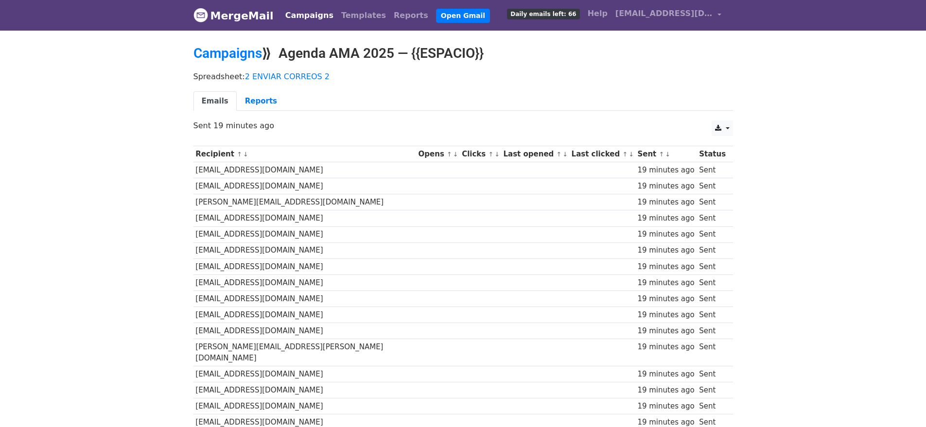 Image resolution: width=926 pixels, height=427 pixels. What do you see at coordinates (666, 154) in the screenshot?
I see `th: Sent` at bounding box center [666, 154].